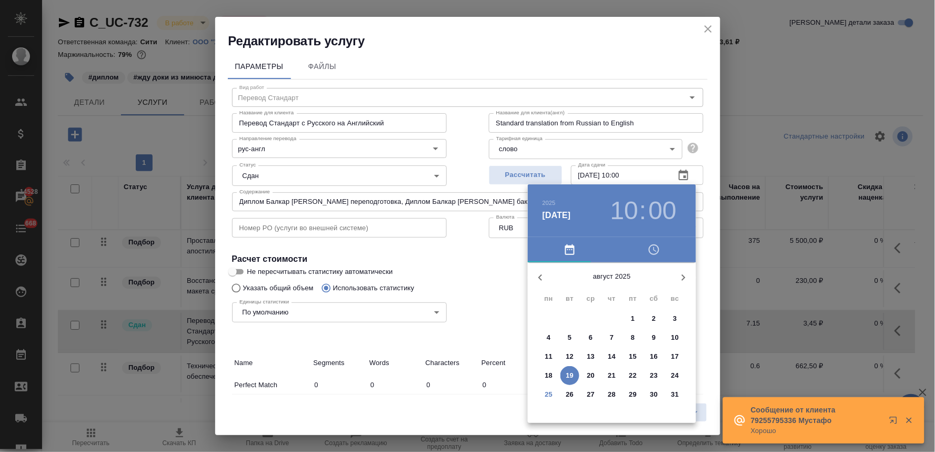  I want to click on button: 2025, so click(549, 203).